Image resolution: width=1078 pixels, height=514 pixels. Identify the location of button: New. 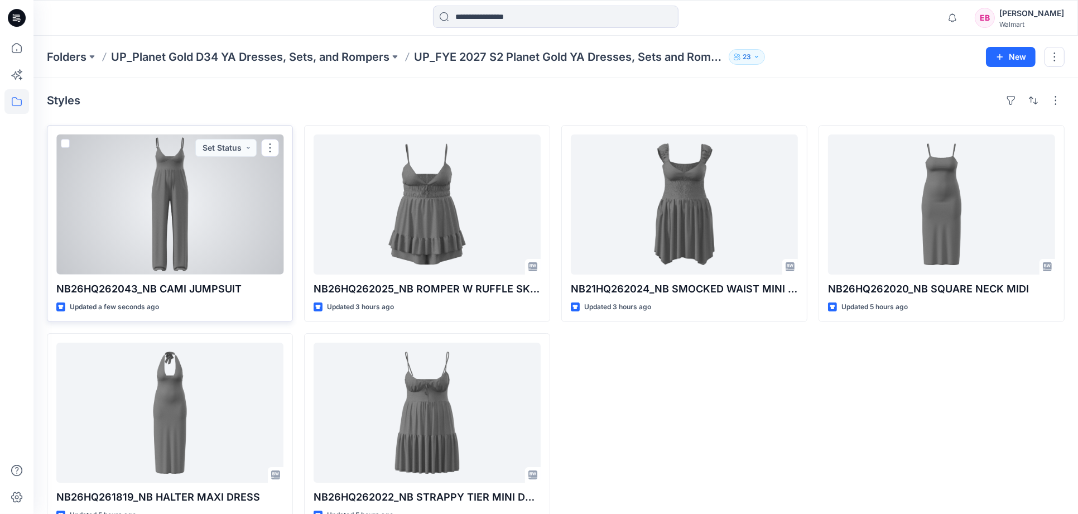
(1011, 57).